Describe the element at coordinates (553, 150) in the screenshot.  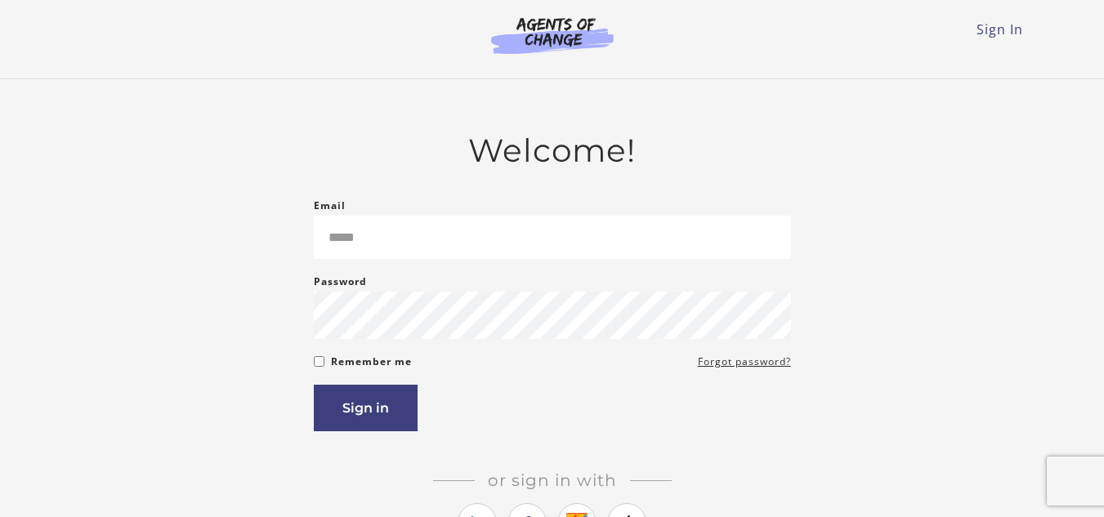
I see `h2: Welcome!` at that location.